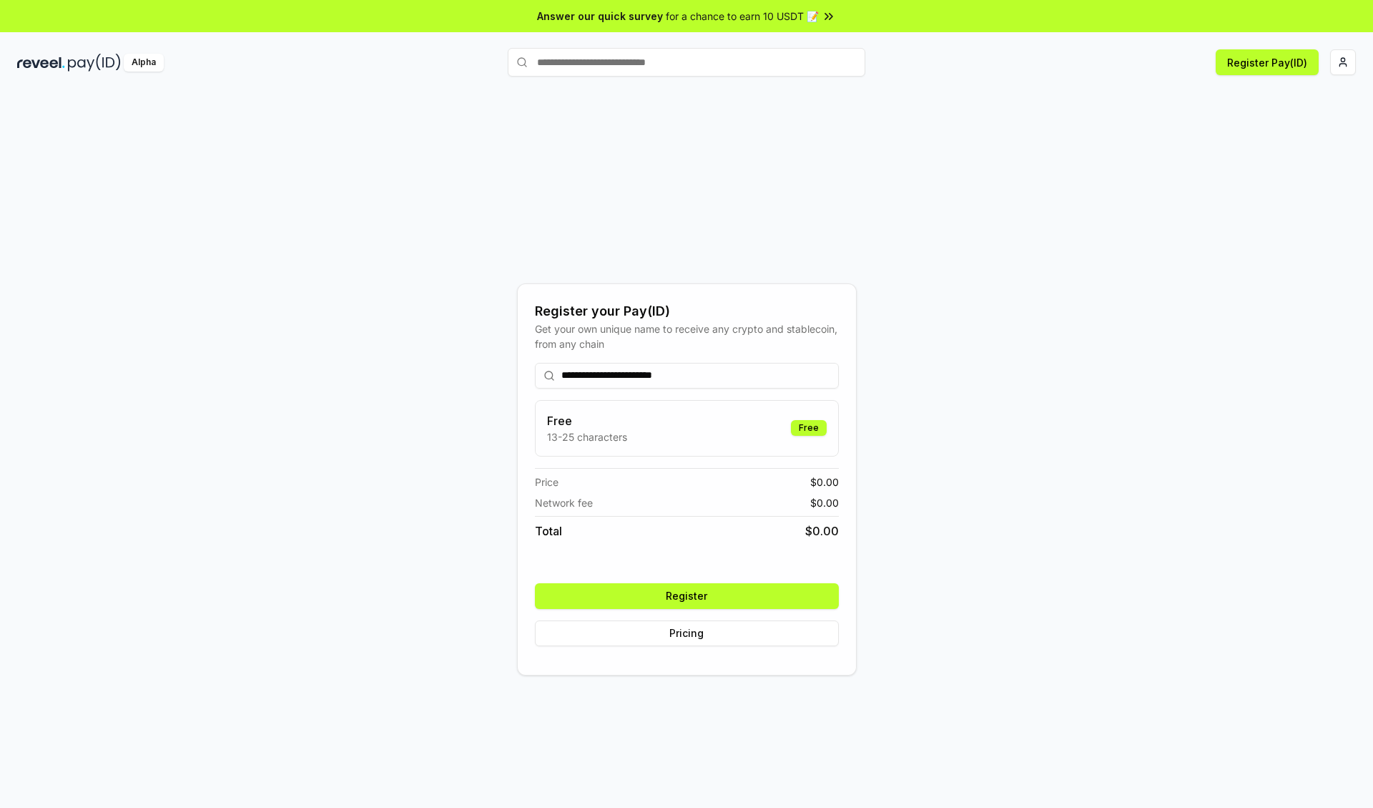 This screenshot has width=1373, height=808. I want to click on img: pay_id, so click(94, 62).